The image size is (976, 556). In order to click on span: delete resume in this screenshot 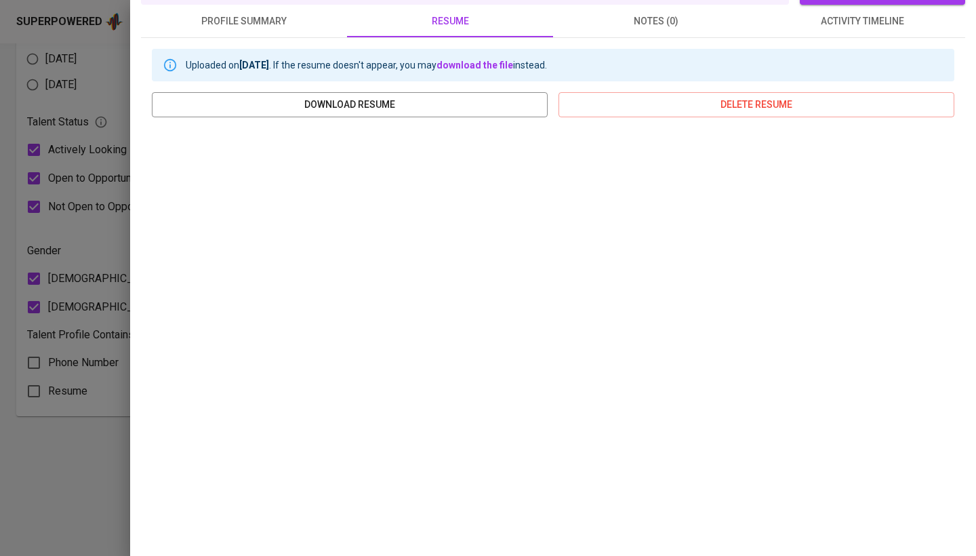, I will do `click(756, 104)`.